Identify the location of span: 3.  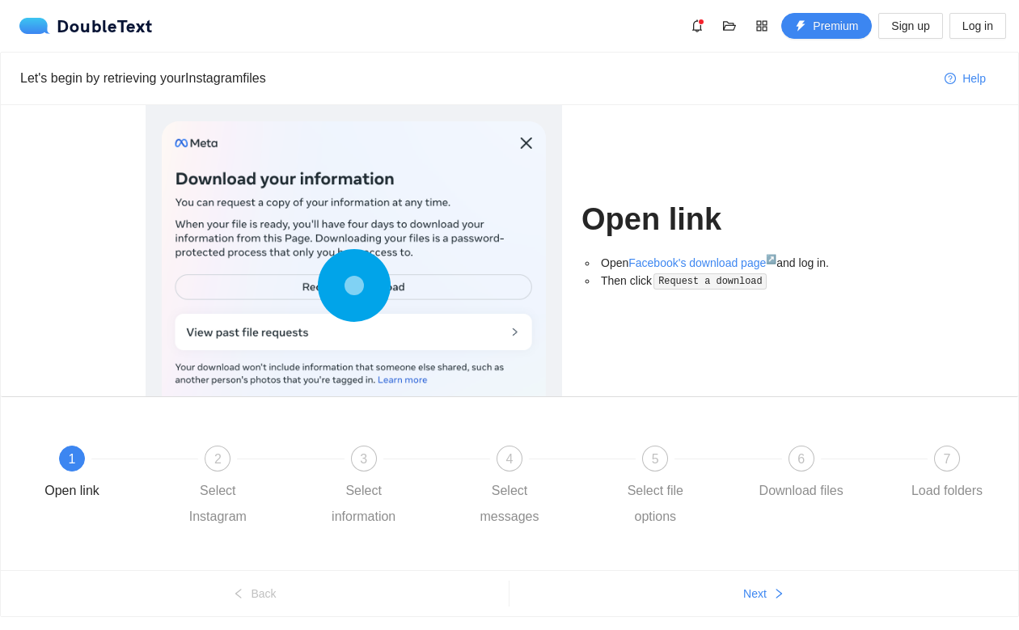
(363, 459).